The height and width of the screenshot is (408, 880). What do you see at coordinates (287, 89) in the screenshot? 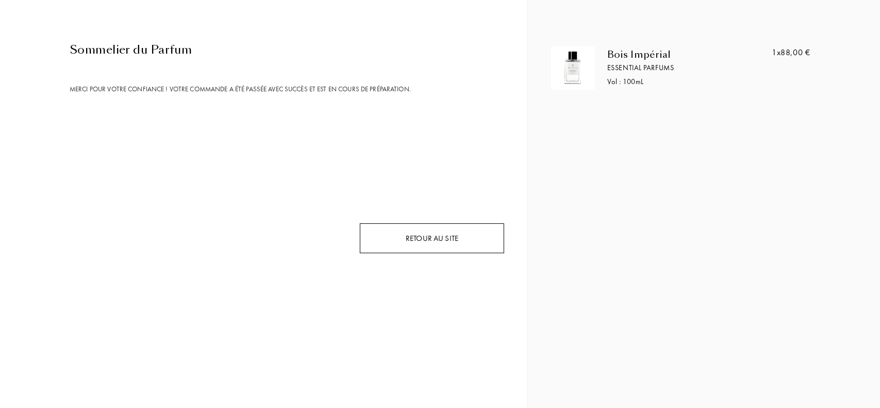
I see `div: Merci pour votre confiance ! Votre commande a été passée avec succès et est en cours de préparation.` at bounding box center [287, 89].